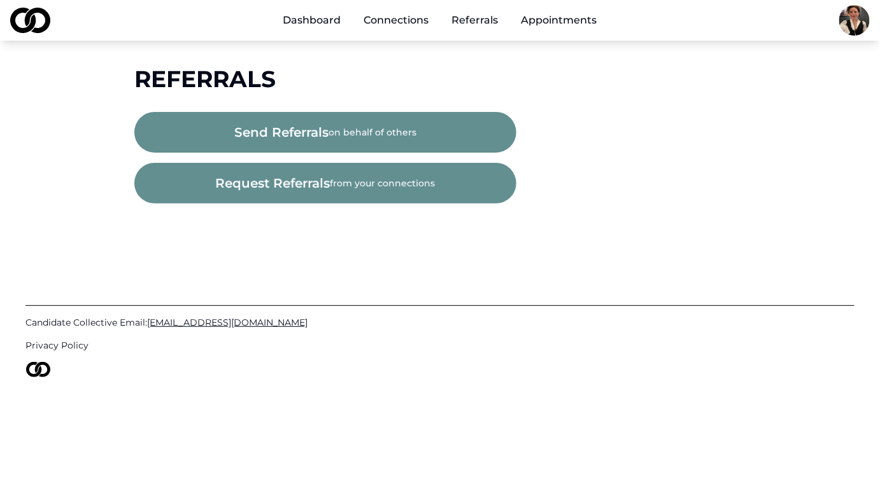 Image resolution: width=880 pixels, height=477 pixels. What do you see at coordinates (325, 184) in the screenshot?
I see `a: request referralsfrom your connections` at bounding box center [325, 184].